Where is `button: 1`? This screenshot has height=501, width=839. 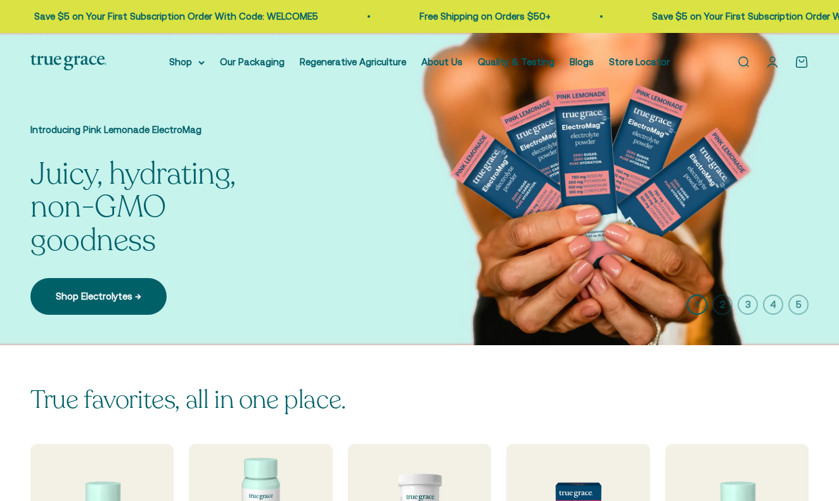
button: 1 is located at coordinates (697, 305).